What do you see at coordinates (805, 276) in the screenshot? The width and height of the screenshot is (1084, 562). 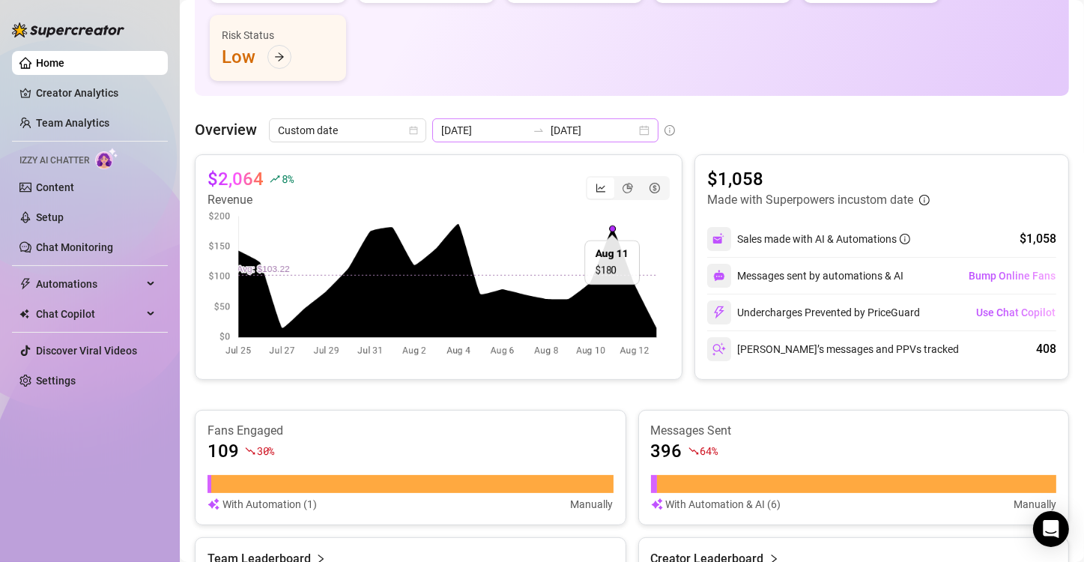 I see `div: Messages sent by automations & AI` at bounding box center [805, 276].